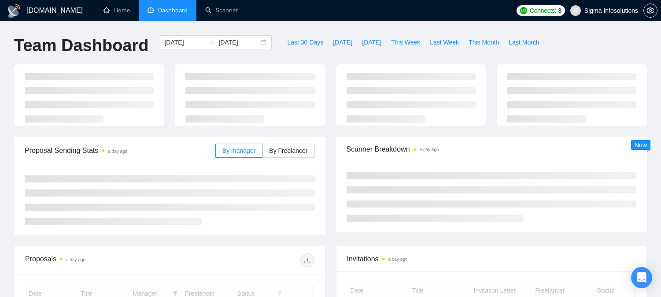  I want to click on span: 3, so click(560, 11).